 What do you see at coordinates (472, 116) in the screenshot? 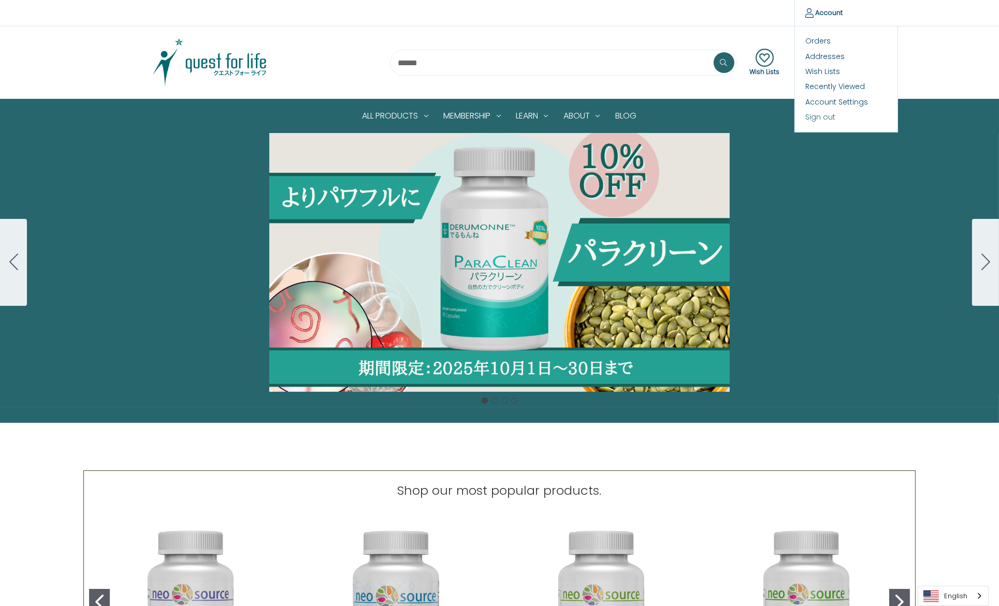
I see `a: Membership` at bounding box center [472, 116].